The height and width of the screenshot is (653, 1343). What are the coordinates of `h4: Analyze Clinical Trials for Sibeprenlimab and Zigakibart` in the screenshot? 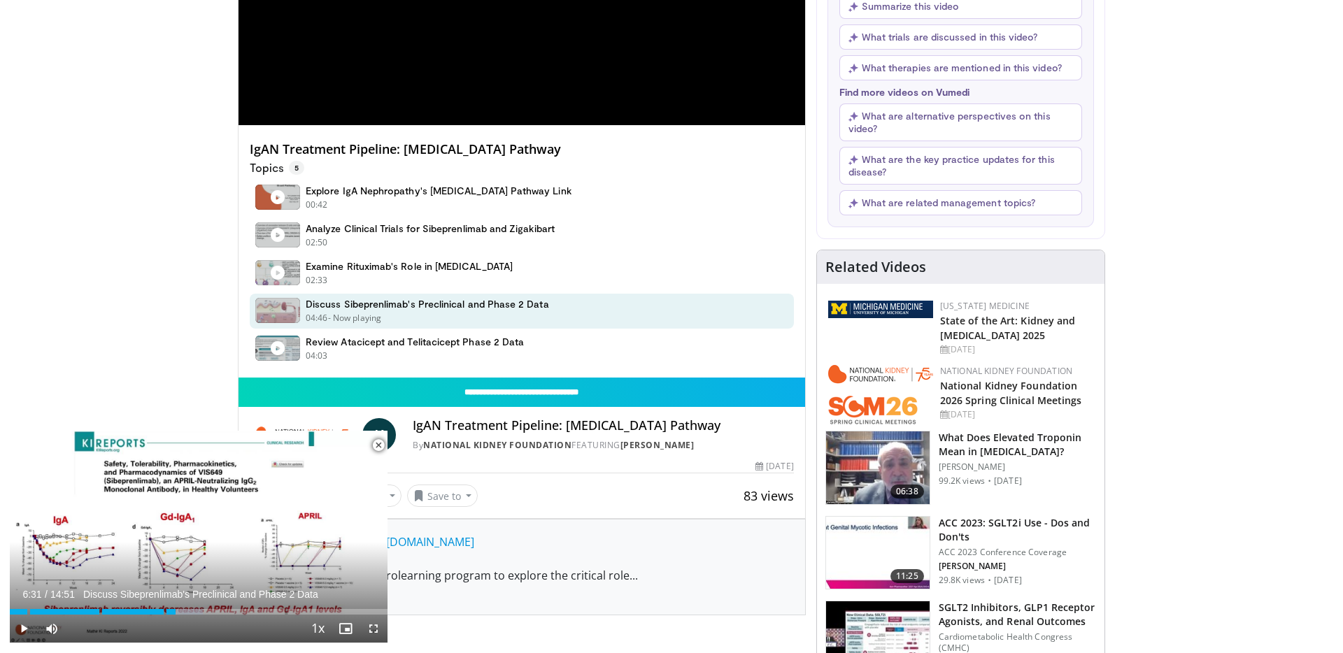 It's located at (430, 229).